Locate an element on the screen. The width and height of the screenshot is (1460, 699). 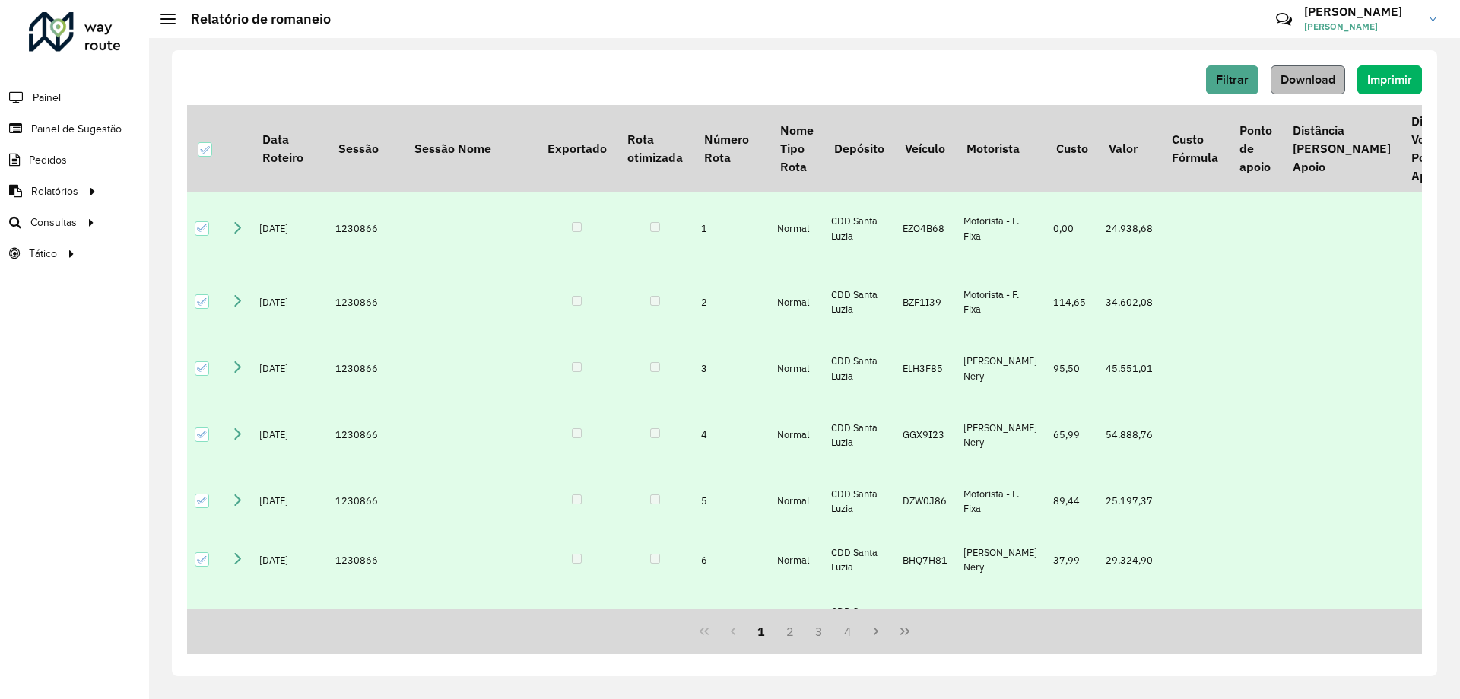
a: Contato Rápido is located at coordinates (1284, 19).